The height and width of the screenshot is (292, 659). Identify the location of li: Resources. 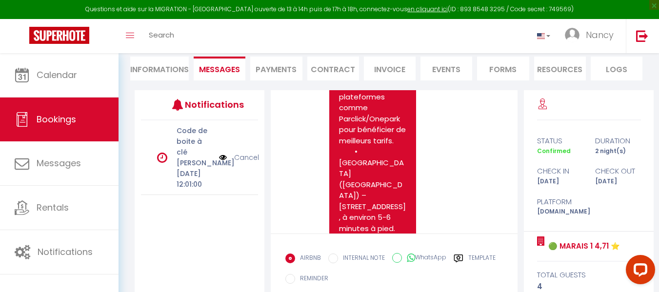
(560, 68).